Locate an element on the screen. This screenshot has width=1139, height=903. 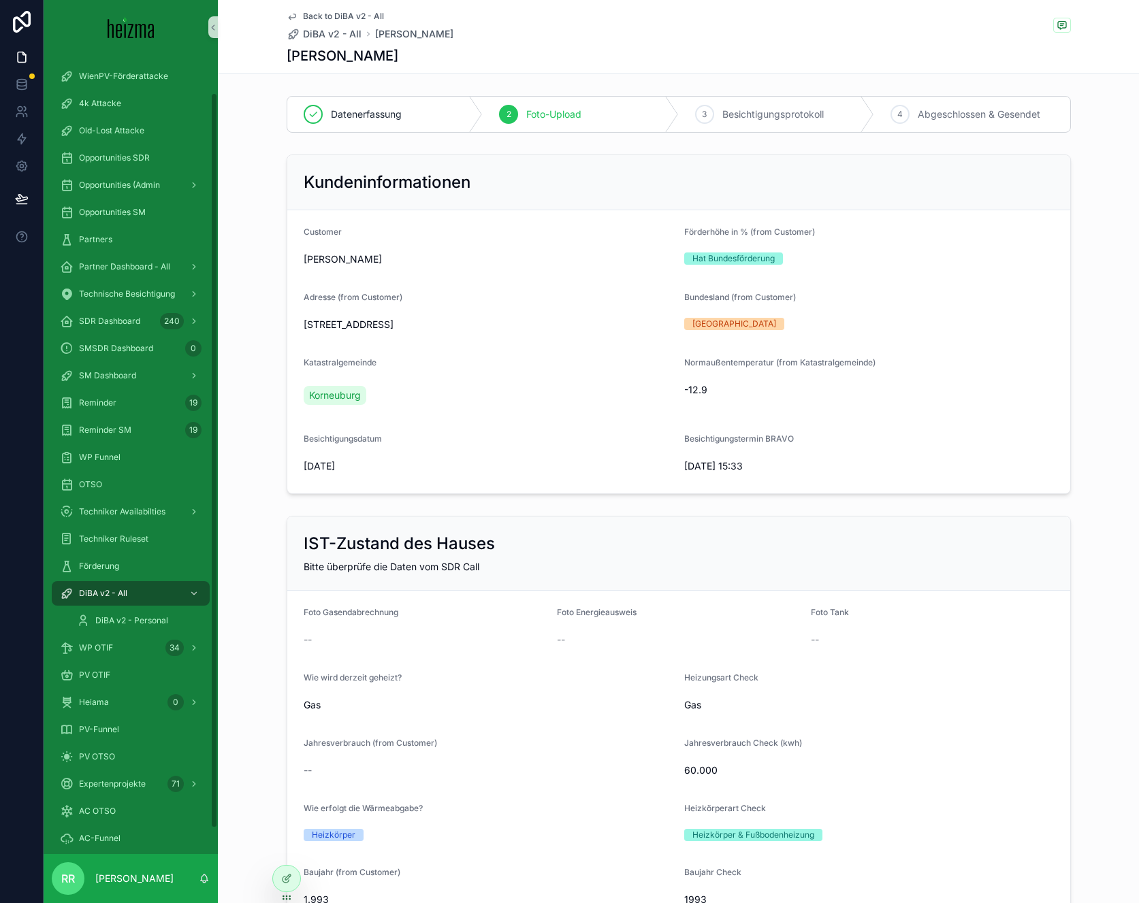
a: Reminder SM19 is located at coordinates (131, 430).